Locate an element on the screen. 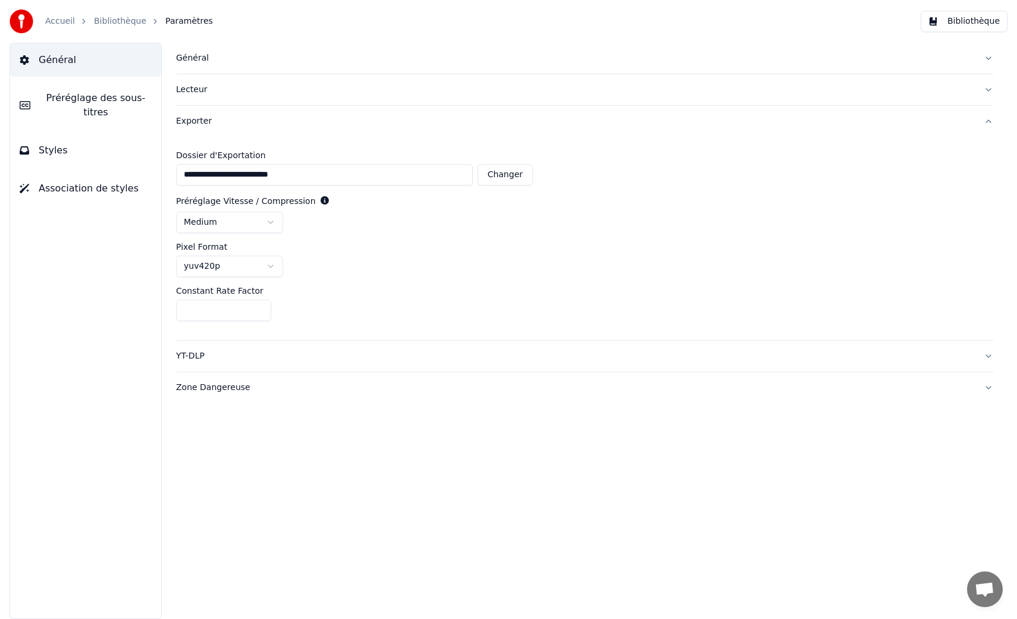 The image size is (1017, 619). span: Paramètres is located at coordinates (189, 21).